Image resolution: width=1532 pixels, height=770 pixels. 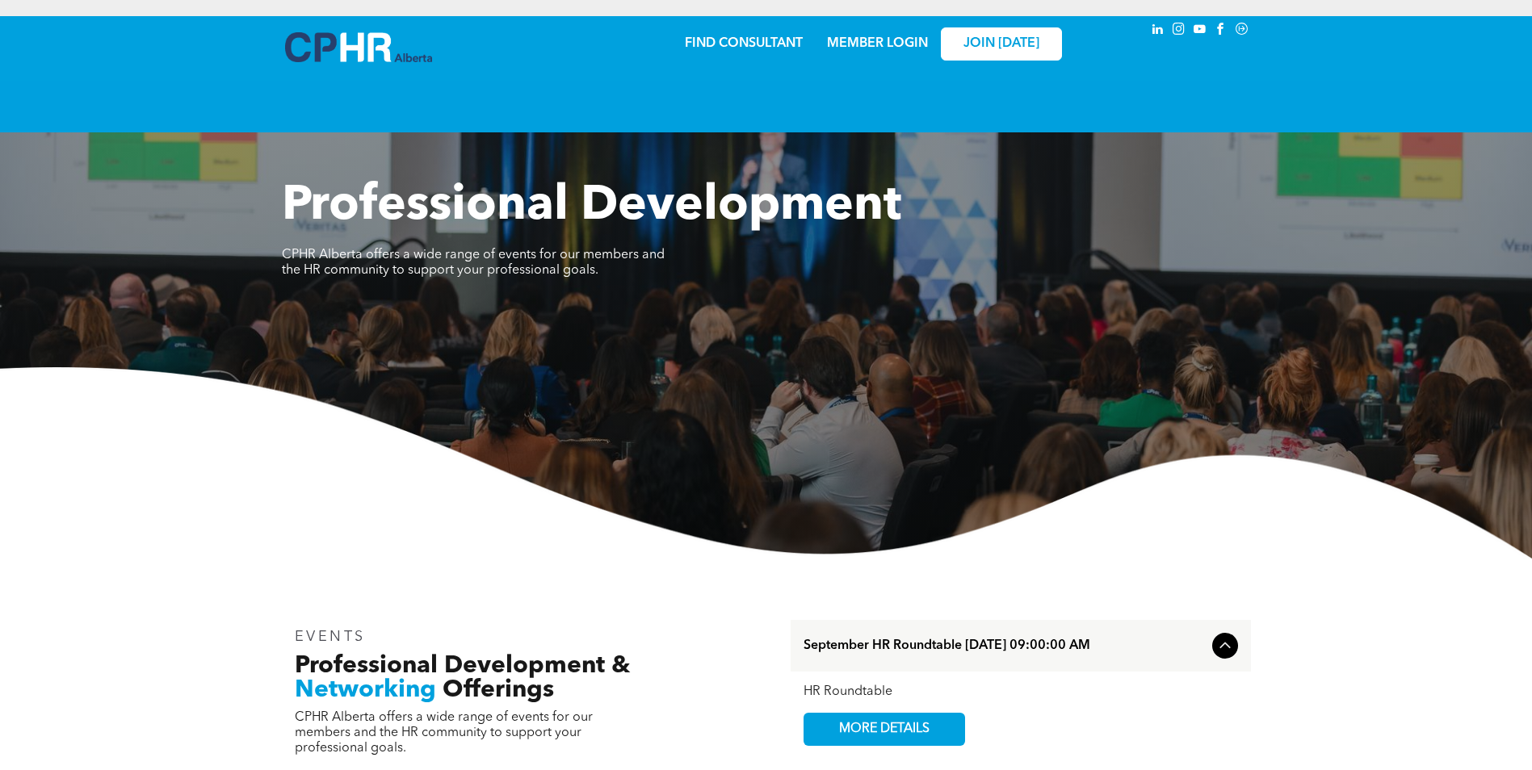 I want to click on a: MORE DETAILS, so click(x=884, y=729).